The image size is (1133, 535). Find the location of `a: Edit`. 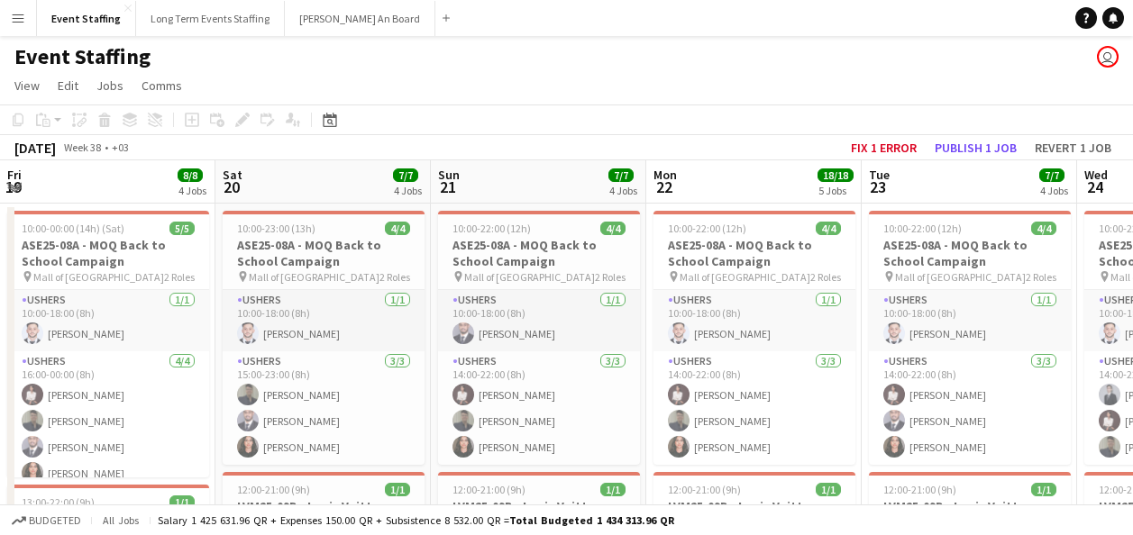

a: Edit is located at coordinates (68, 86).